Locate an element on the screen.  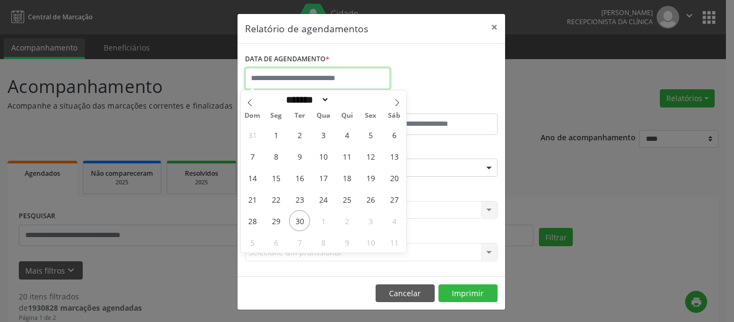
span: Setembro 24, 2025 is located at coordinates (323, 199).